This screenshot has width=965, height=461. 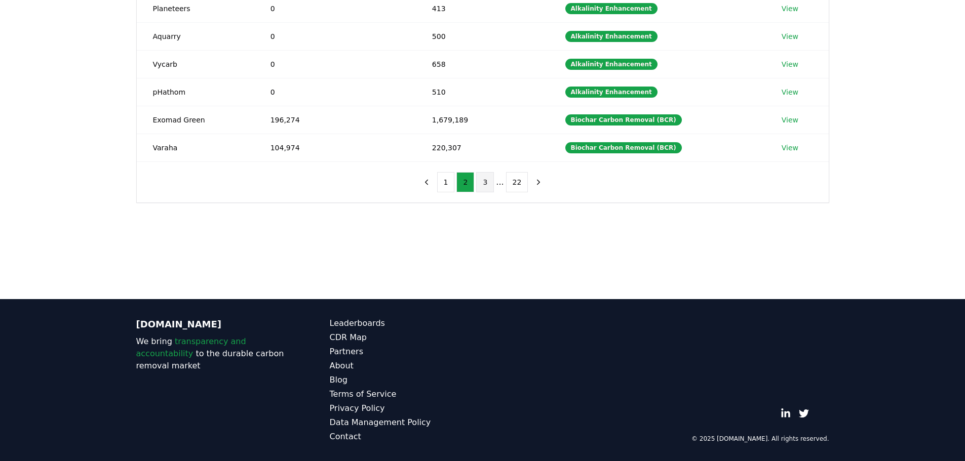 What do you see at coordinates (195, 120) in the screenshot?
I see `td: Exomad Green` at bounding box center [195, 120].